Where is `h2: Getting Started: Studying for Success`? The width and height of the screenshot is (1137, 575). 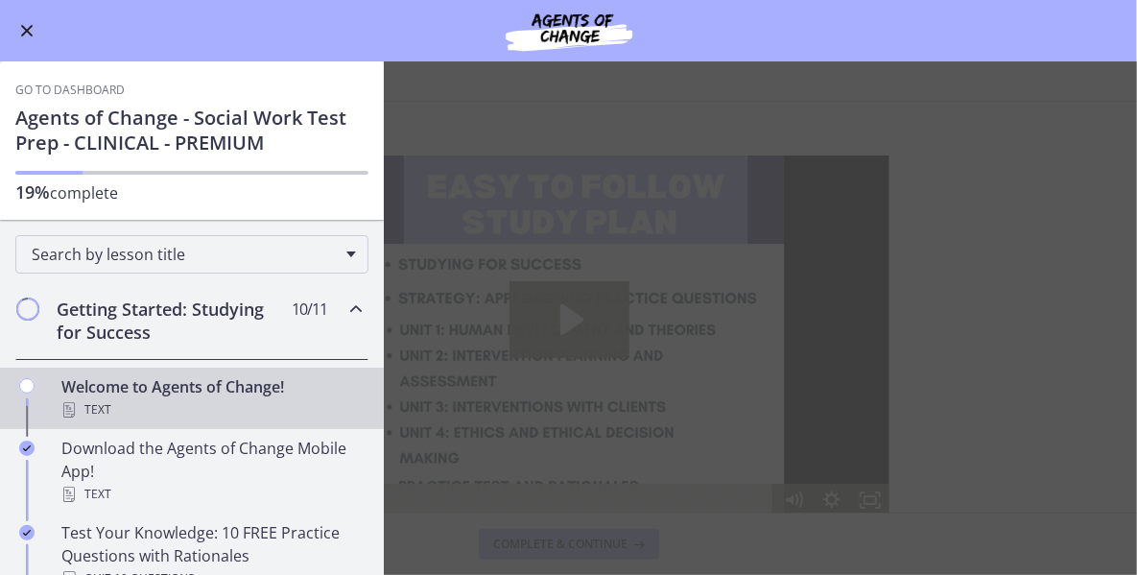 h2: Getting Started: Studying for Success is located at coordinates (174, 321).